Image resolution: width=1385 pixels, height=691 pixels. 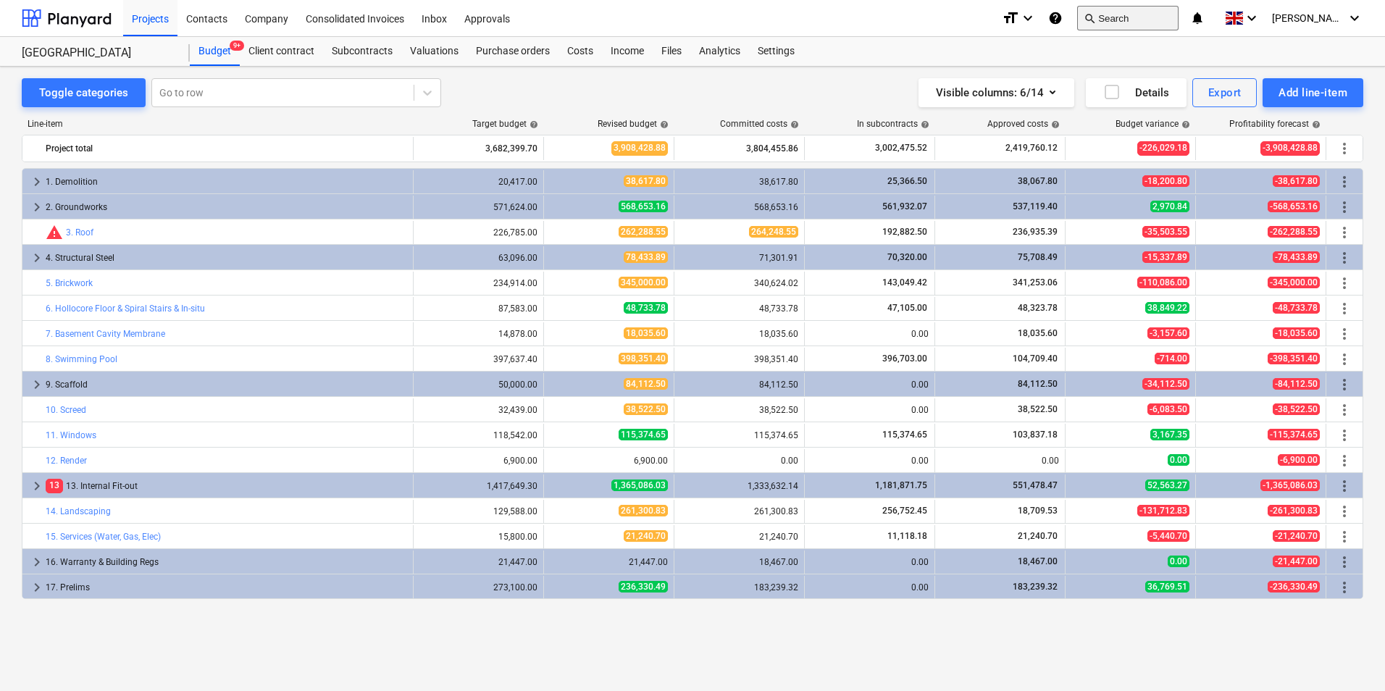 What do you see at coordinates (1038, 333) in the screenshot?
I see `span: 18,035.60` at bounding box center [1038, 333].